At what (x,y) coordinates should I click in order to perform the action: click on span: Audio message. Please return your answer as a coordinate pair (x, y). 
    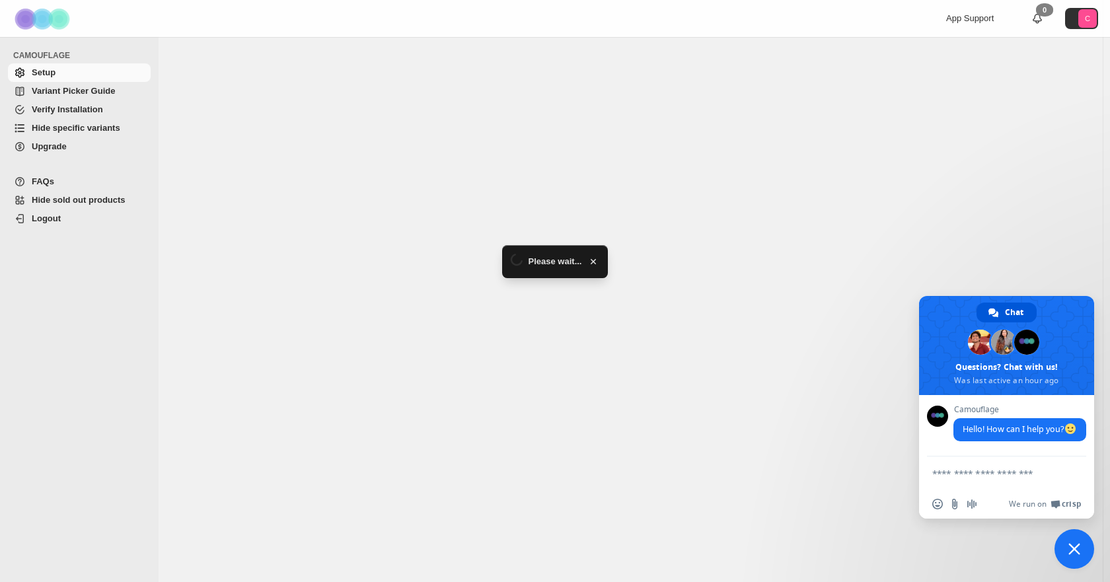
    Looking at the image, I should click on (972, 504).